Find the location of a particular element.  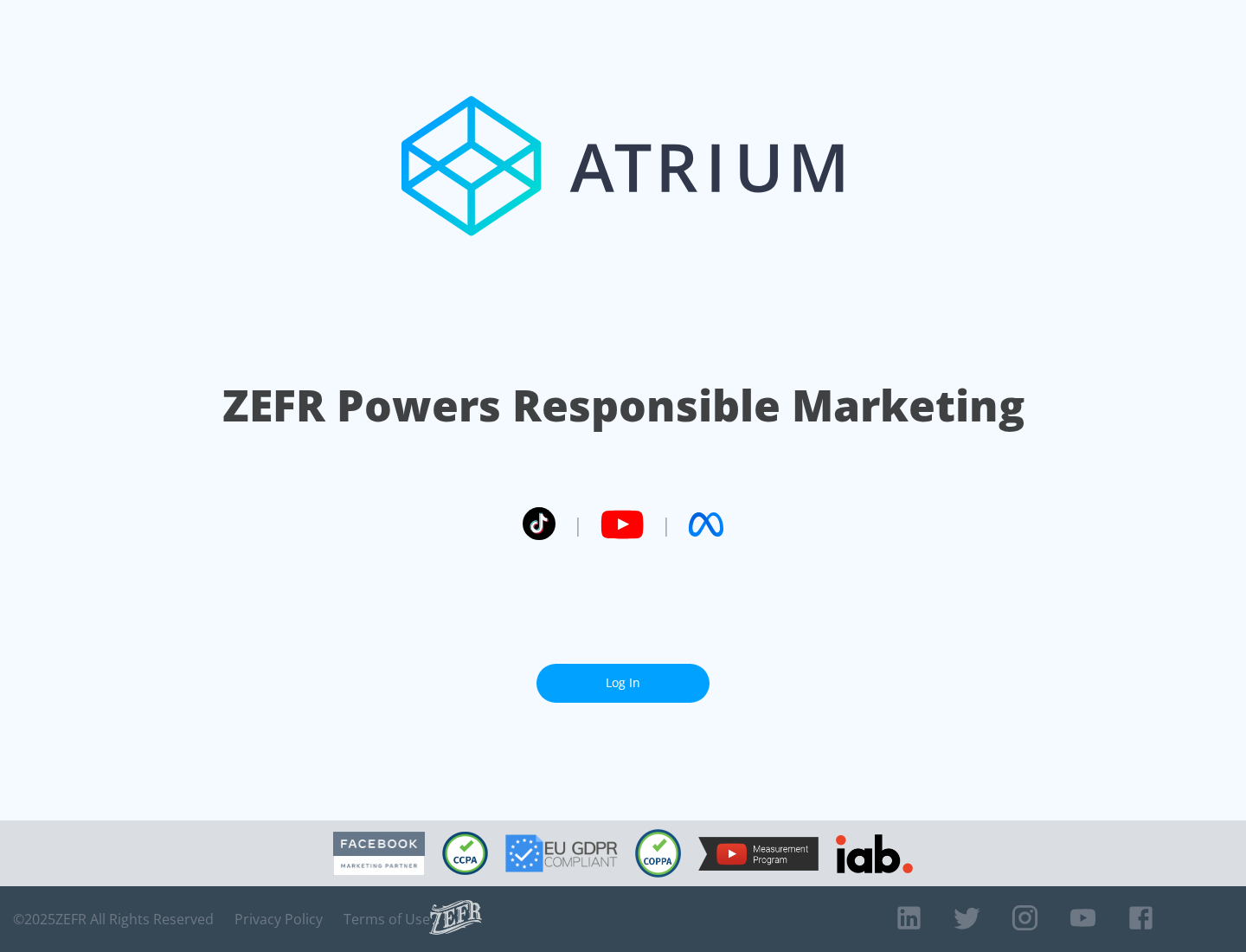

img: COPPA Compliant is located at coordinates (657, 853).